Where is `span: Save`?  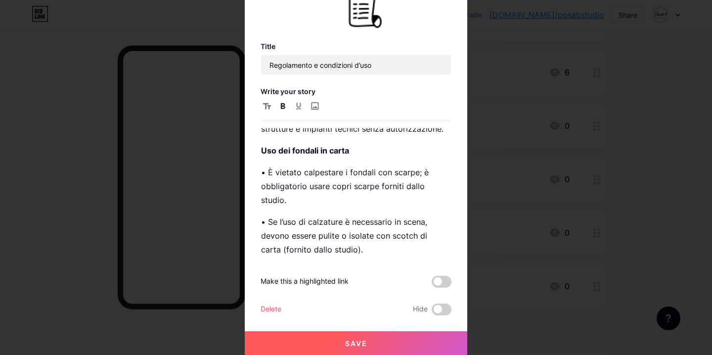 span: Save is located at coordinates (356, 343).